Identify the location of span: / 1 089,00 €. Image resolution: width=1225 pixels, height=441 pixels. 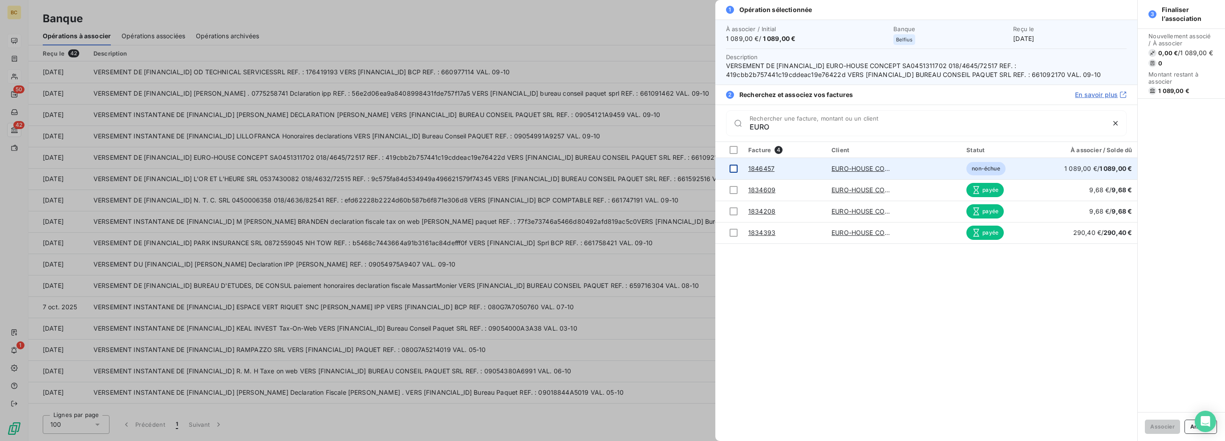
(1195, 53).